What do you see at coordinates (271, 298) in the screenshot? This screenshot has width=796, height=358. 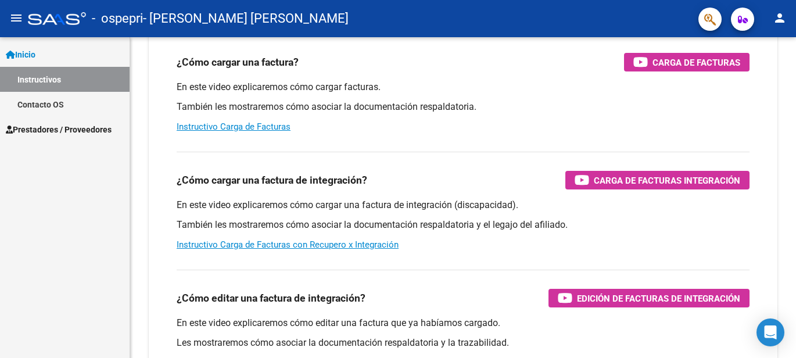 I see `h3: ¿Cómo editar una factura de integración?` at bounding box center [271, 298].